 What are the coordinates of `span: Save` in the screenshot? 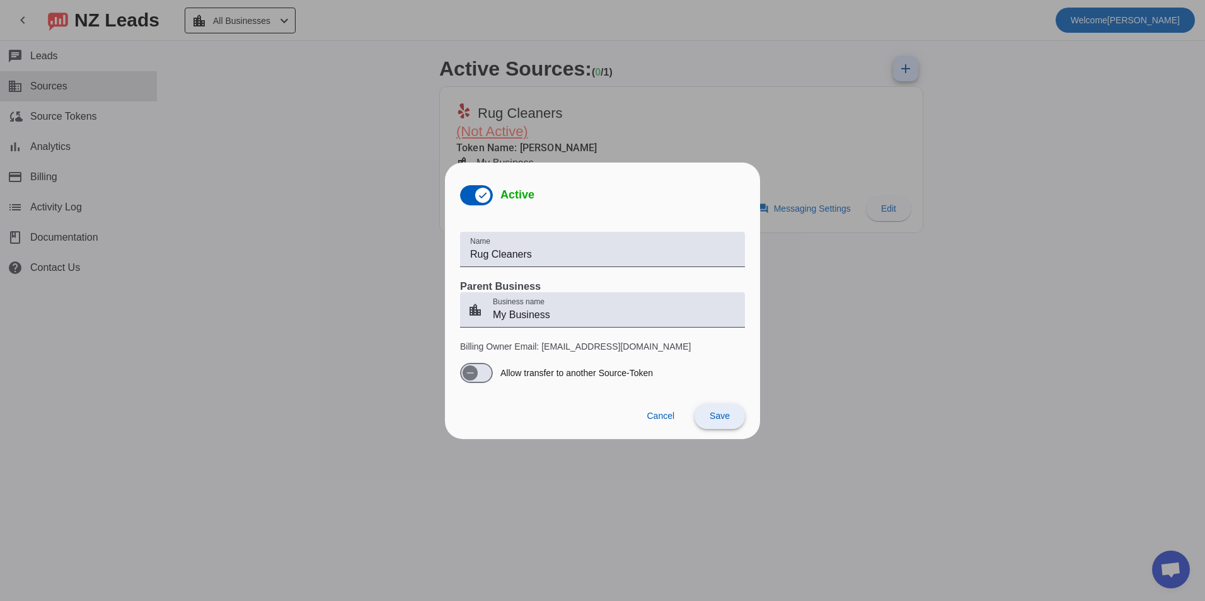 It's located at (720, 416).